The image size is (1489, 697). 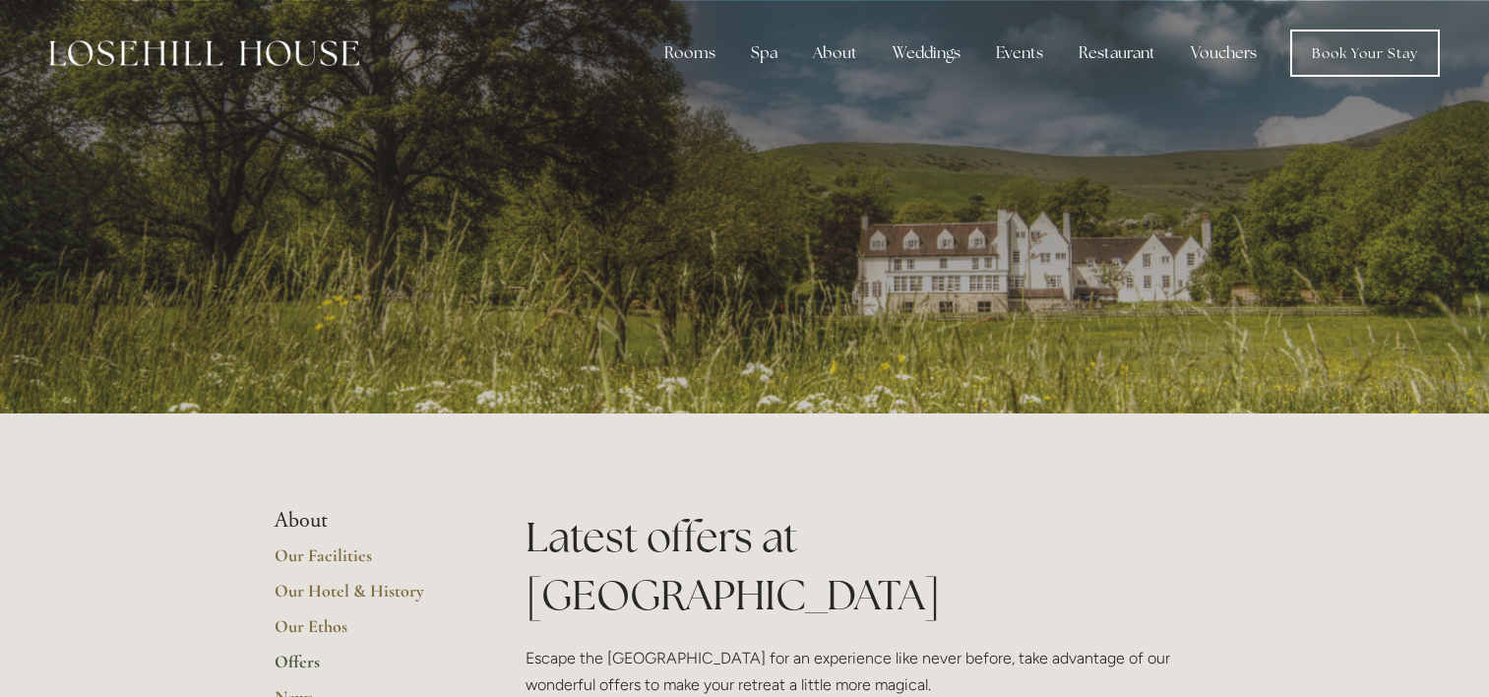 I want to click on div: Restaurant, so click(x=1117, y=53).